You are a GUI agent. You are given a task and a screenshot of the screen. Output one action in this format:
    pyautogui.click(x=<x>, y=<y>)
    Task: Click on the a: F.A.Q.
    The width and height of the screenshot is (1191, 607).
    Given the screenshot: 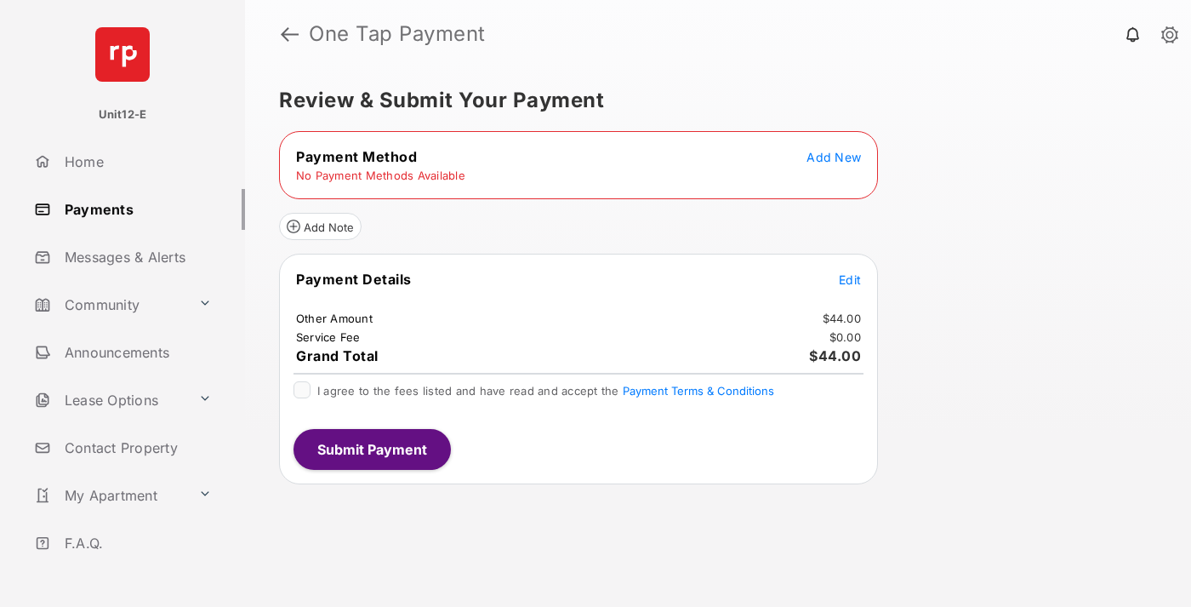 What is the action you would take?
    pyautogui.click(x=136, y=543)
    